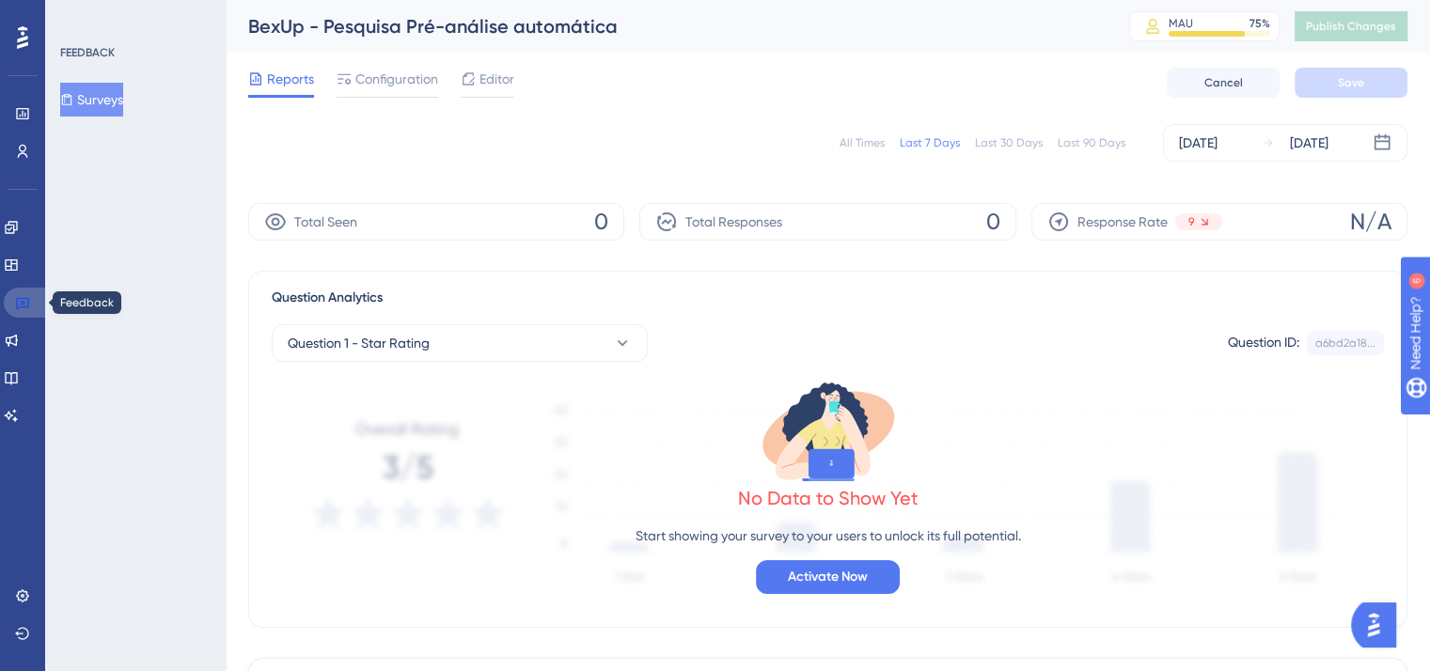 The height and width of the screenshot is (671, 1430). Describe the element at coordinates (397, 79) in the screenshot. I see `span: Configuration` at that location.